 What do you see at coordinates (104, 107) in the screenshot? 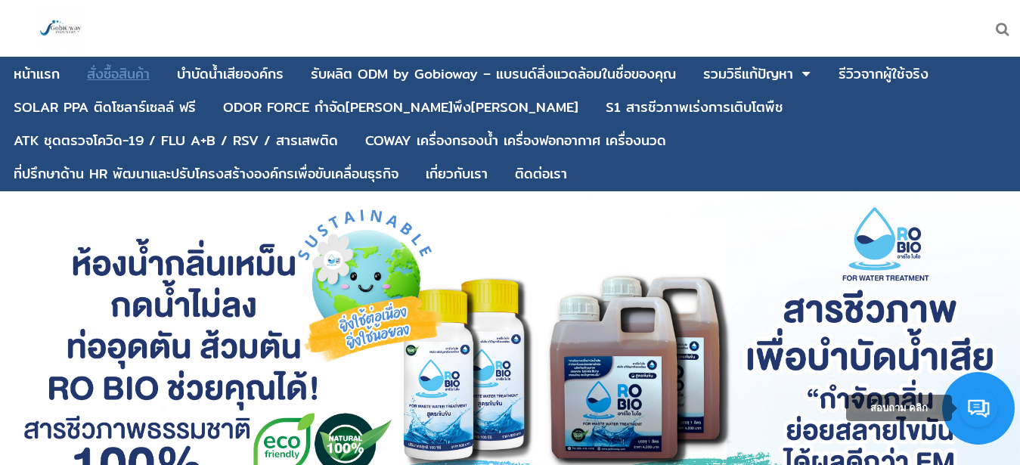
I see `a: SOLAR PPA ติดโซลาร์เซลล์ ฟรี` at bounding box center [104, 107].